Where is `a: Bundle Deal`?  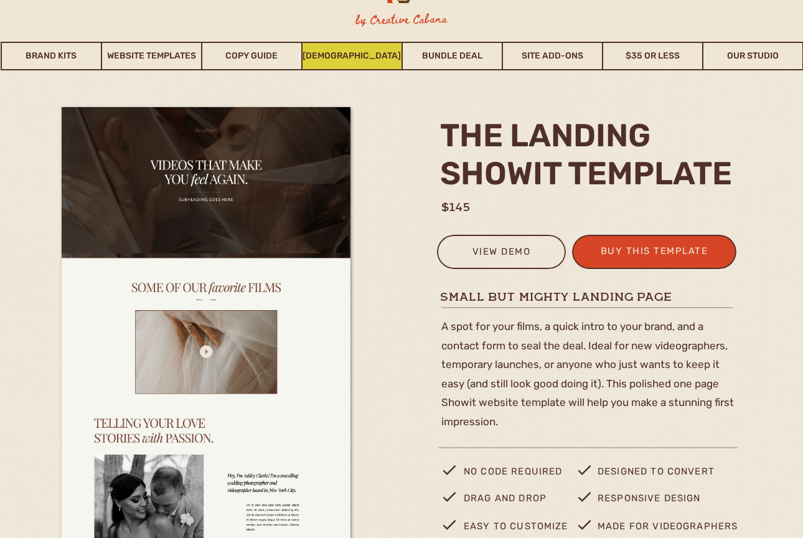 a: Bundle Deal is located at coordinates (452, 56).